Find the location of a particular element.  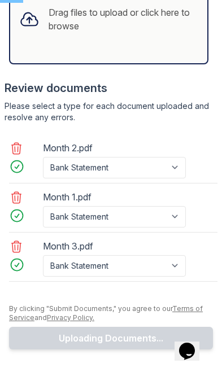

div: Please select a type for each document uploaded and resolve any errors. is located at coordinates (108, 112).